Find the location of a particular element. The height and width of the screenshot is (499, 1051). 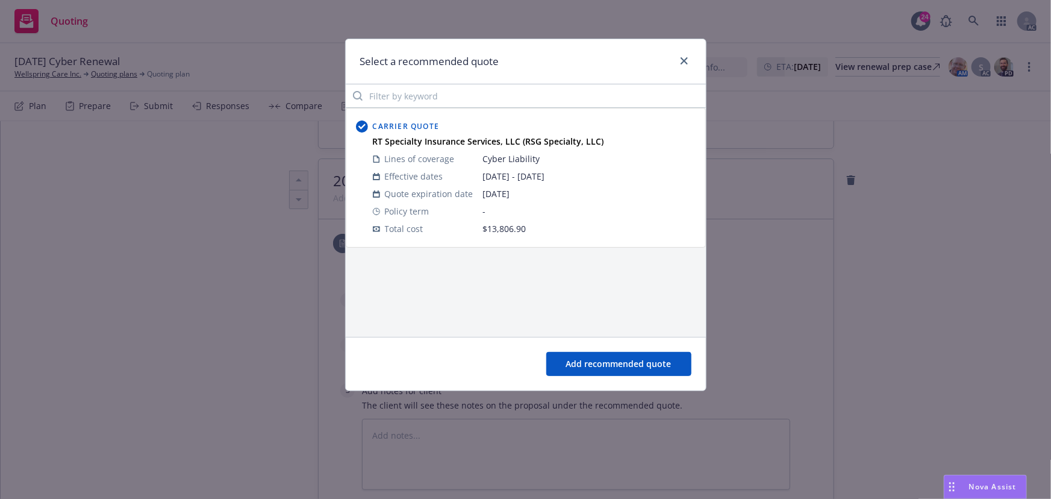

button: Nova Assist is located at coordinates (986, 487).